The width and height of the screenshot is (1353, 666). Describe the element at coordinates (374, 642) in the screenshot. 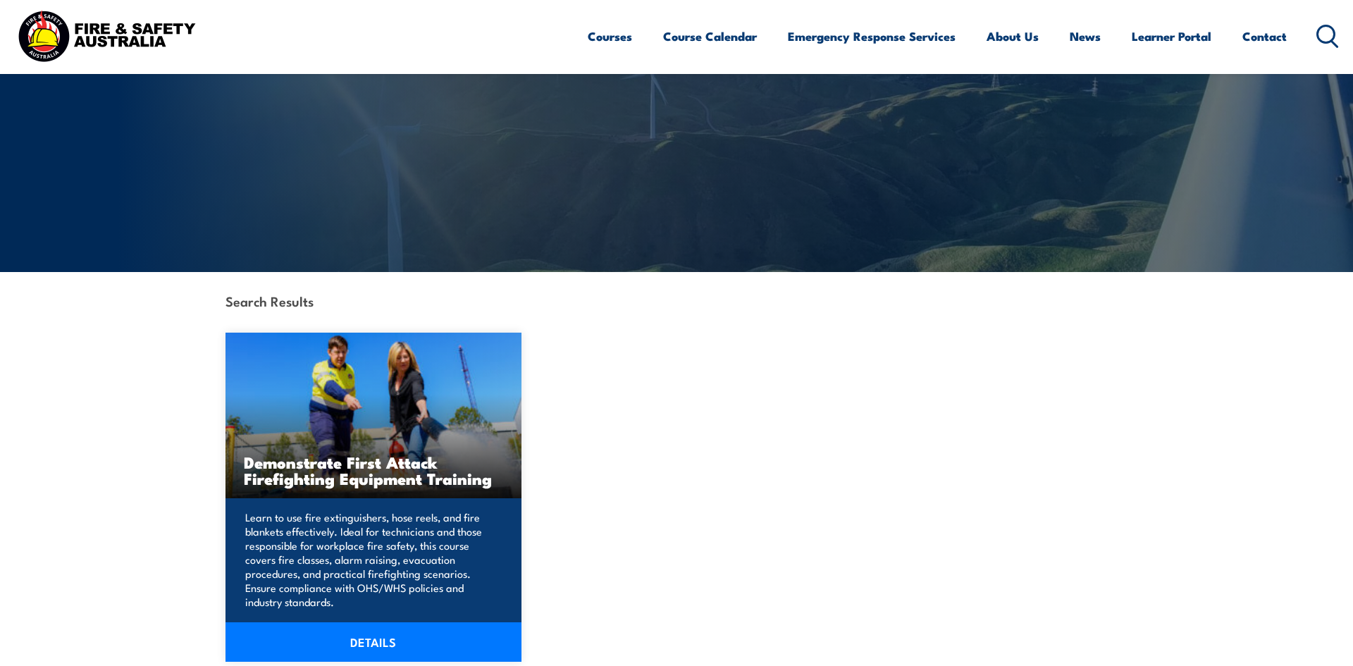

I see `a: DETAILS` at that location.